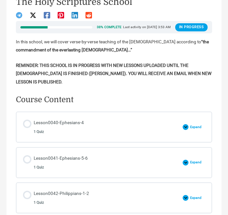 This screenshot has width=228, height=215. I want to click on div: Lesson0041-Ephesians-5-6, so click(61, 163).